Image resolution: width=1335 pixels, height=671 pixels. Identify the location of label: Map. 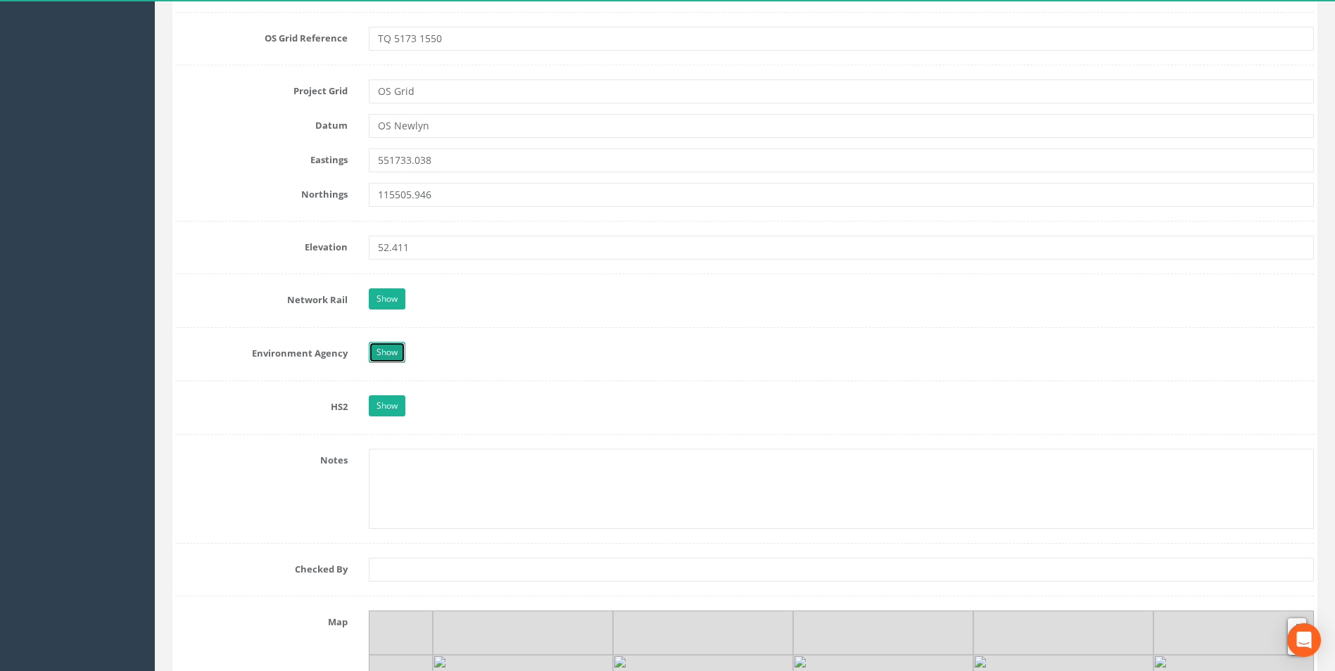
(262, 620).